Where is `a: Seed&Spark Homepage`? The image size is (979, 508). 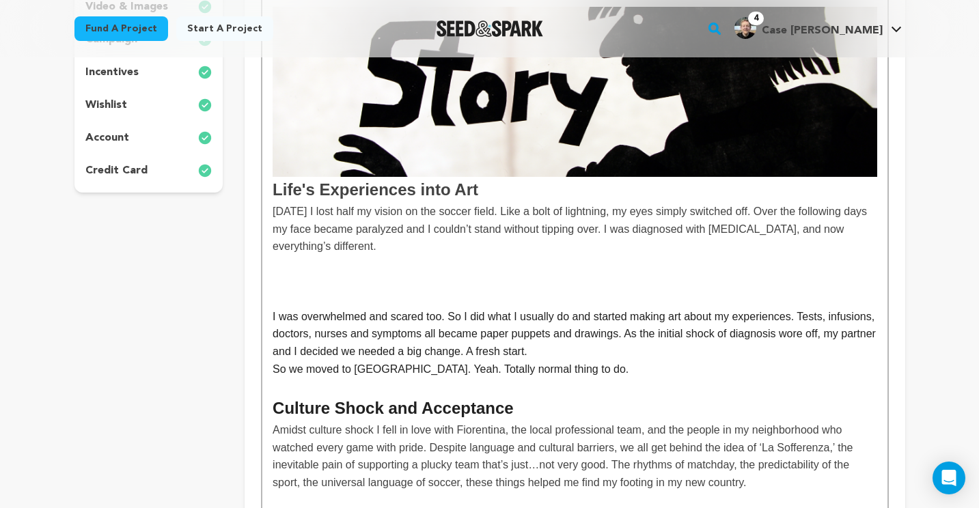
a: Seed&Spark Homepage is located at coordinates (490, 29).